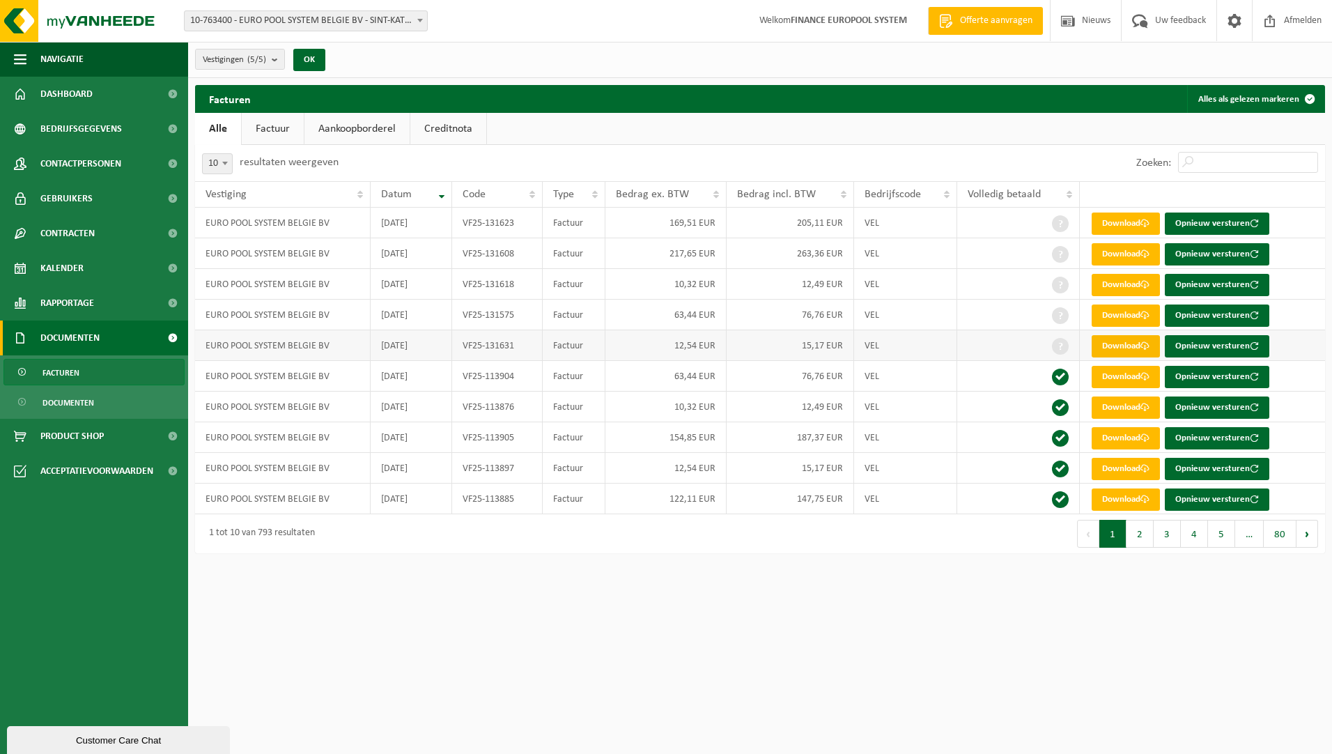  Describe the element at coordinates (289, 162) in the screenshot. I see `label: resultaten weergeven` at that location.